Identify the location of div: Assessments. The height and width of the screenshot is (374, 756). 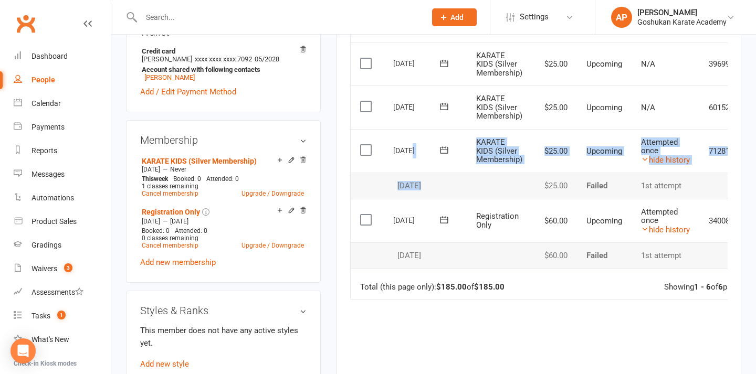
(57, 293).